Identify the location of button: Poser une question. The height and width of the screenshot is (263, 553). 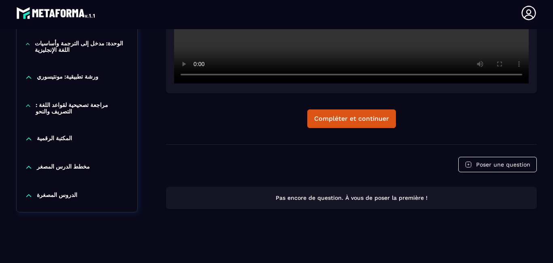
(498, 164).